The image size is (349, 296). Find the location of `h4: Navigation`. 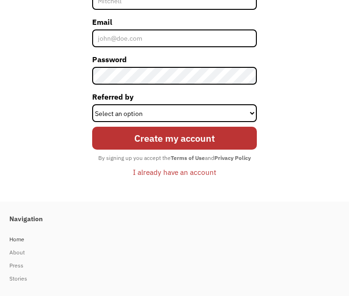

h4: Navigation is located at coordinates (170, 219).